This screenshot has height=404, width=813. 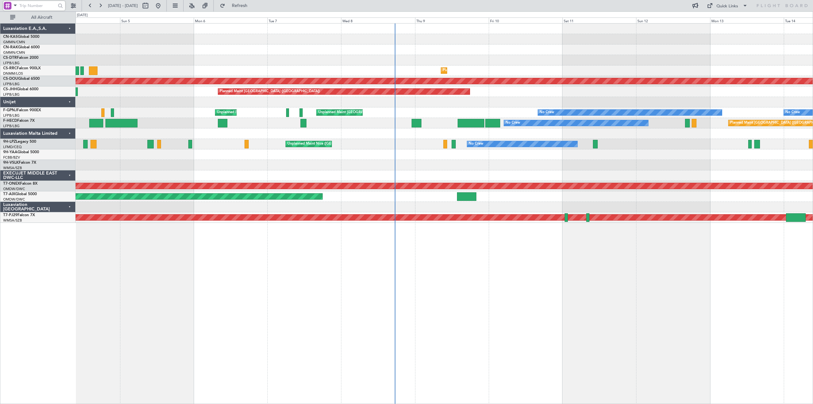 I want to click on span: Refresh, so click(x=240, y=6).